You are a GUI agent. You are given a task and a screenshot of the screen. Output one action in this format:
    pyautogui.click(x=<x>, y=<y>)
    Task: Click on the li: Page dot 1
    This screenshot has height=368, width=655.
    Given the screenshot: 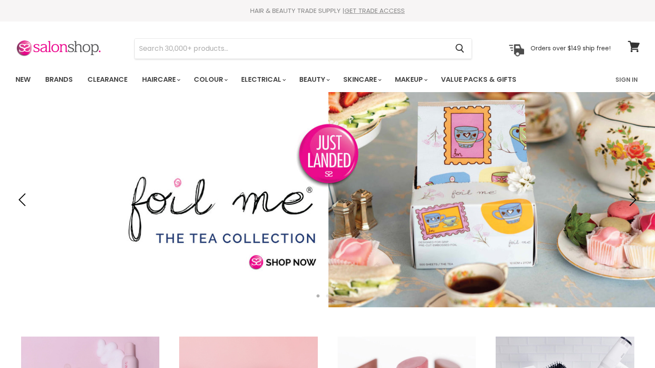 What is the action you would take?
    pyautogui.click(x=318, y=296)
    